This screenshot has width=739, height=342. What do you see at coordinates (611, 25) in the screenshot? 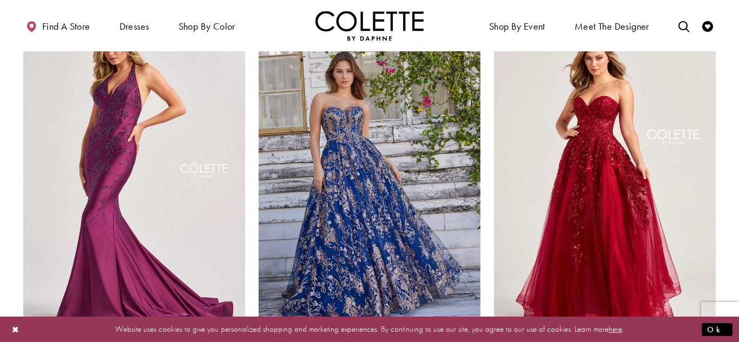
I see `a: Meet the designer` at bounding box center [611, 25].